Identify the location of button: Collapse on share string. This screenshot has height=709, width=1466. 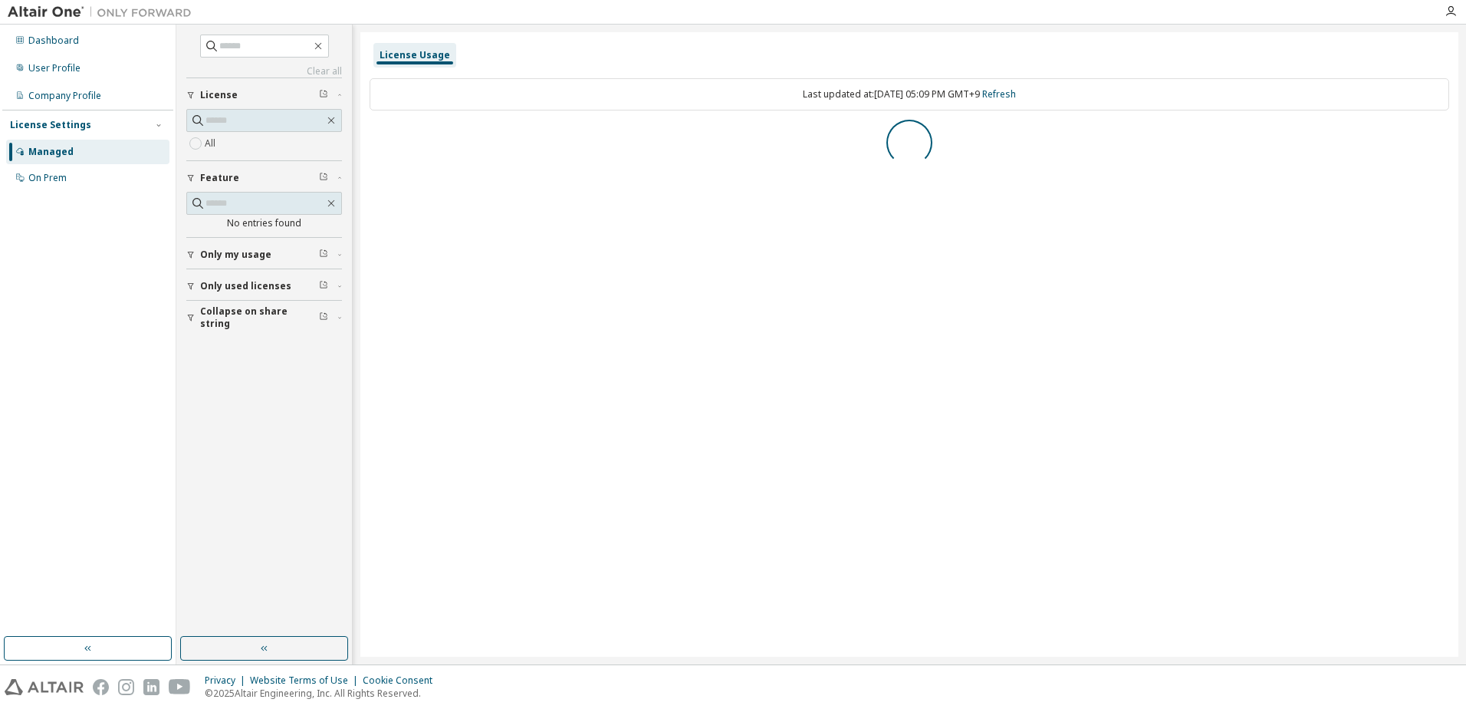
(264, 317).